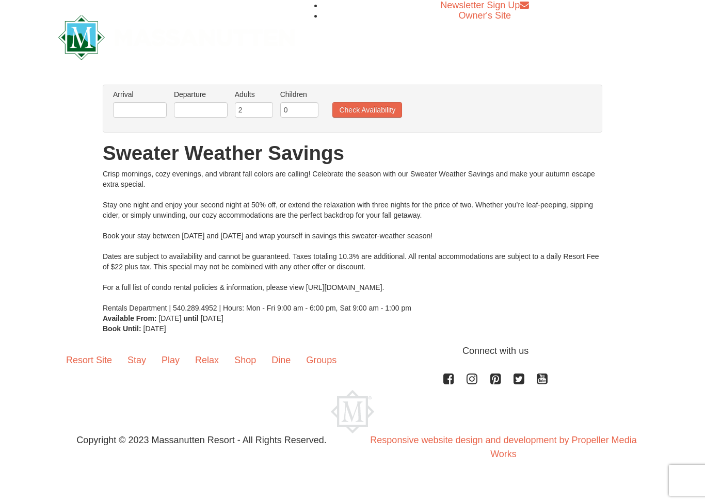  What do you see at coordinates (353, 241) in the screenshot?
I see `div: Crisp mornings, cozy evenings, and vibrant fall colors are calling! Celebrate the season with our...` at bounding box center [353, 241].